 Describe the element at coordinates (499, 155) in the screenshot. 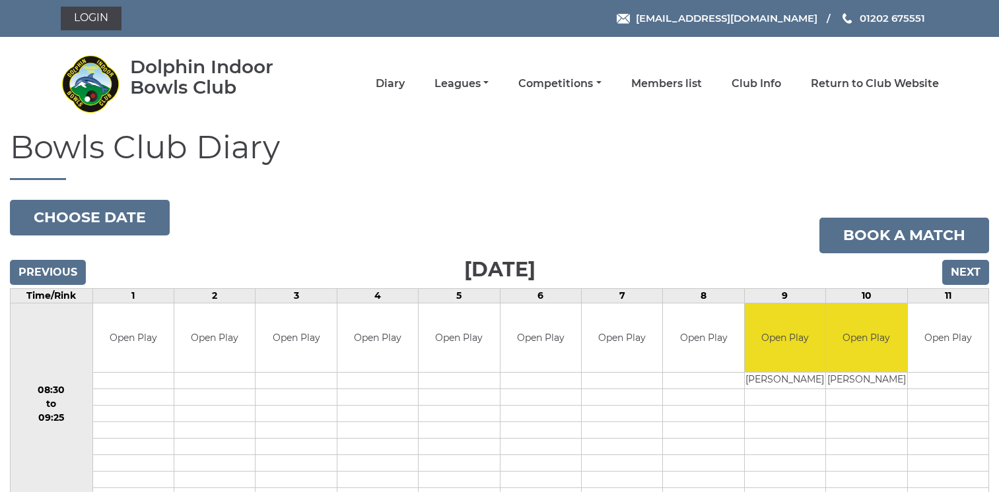

I see `h1: Bowls Club Diary` at that location.